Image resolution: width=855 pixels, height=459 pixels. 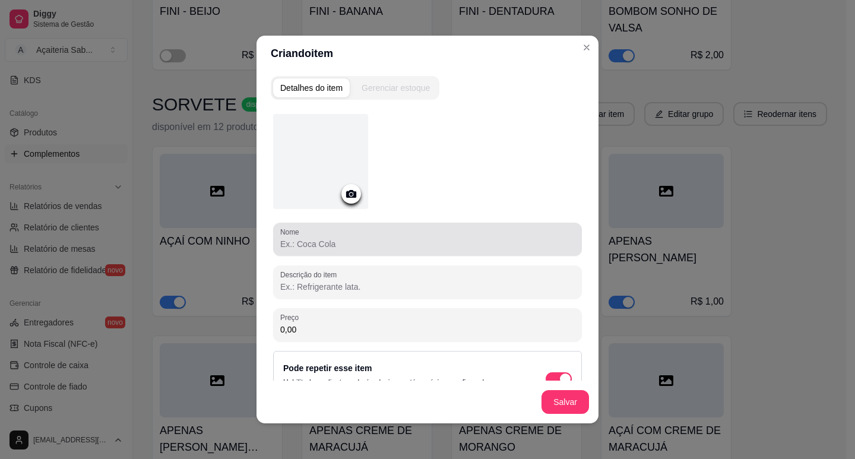 I want to click on label: Descrição do item, so click(x=311, y=274).